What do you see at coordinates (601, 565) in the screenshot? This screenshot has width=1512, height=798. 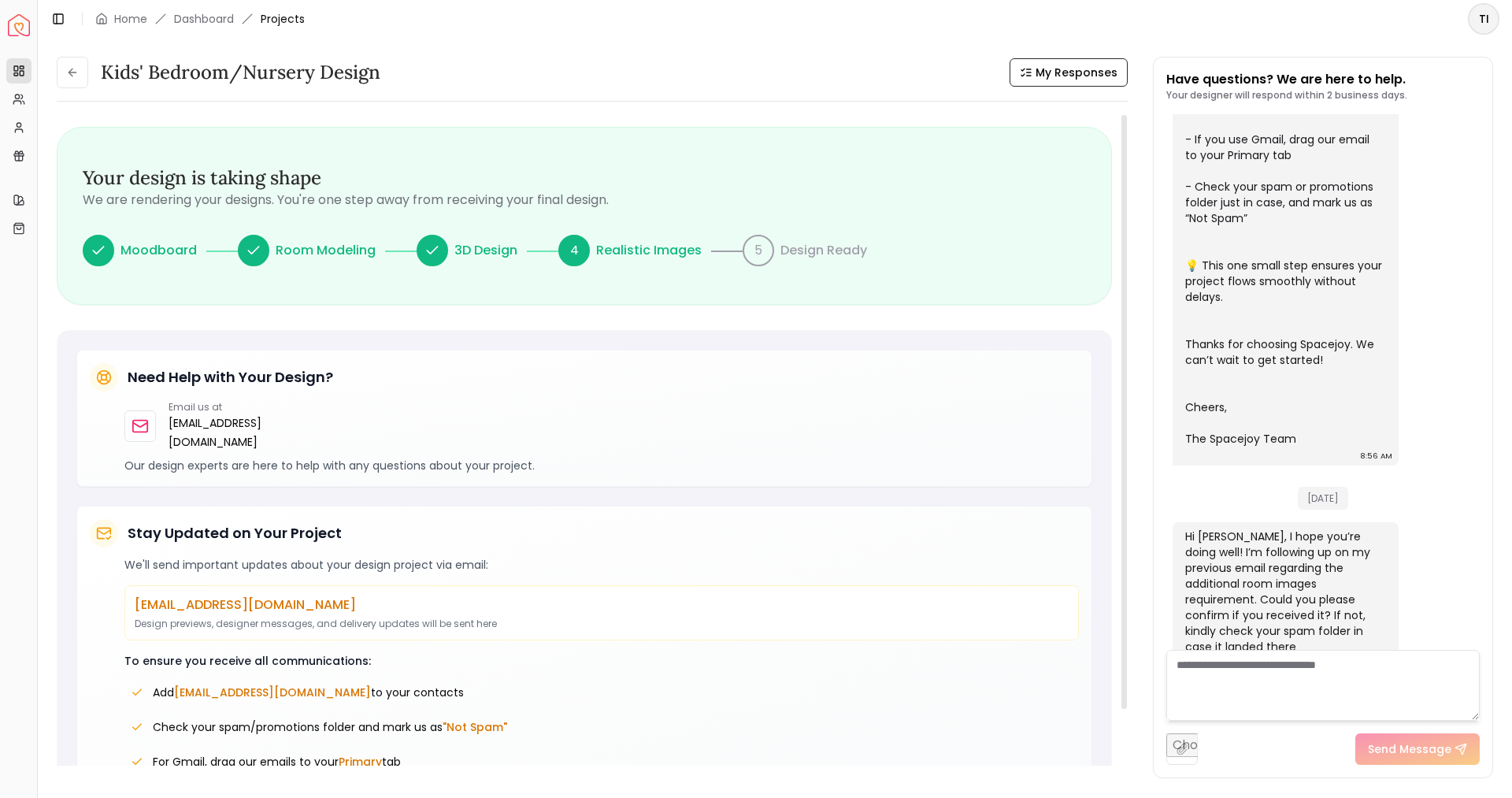 I see `p: We'll send important updates about your design project via email:` at bounding box center [601, 565].